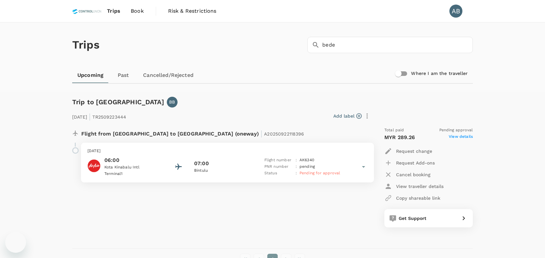 The height and width of the screenshot is (258, 545). I want to click on img: Control Union Malaysia Sdn. Bhd., so click(87, 11).